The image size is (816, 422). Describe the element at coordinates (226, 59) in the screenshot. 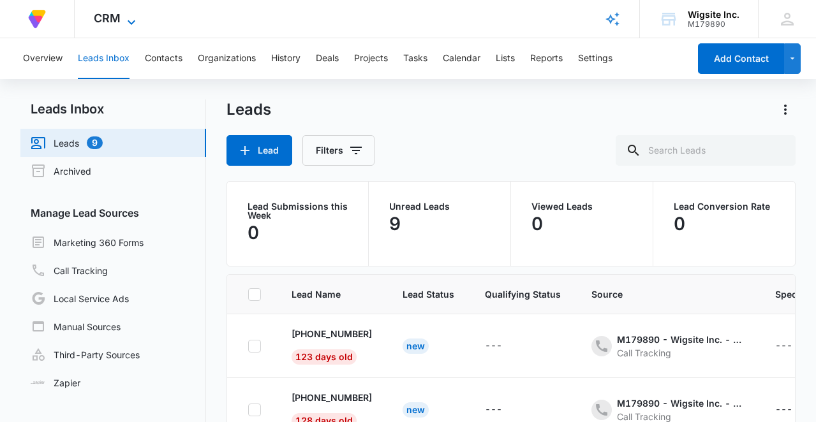

I see `button: Organizations` at that location.